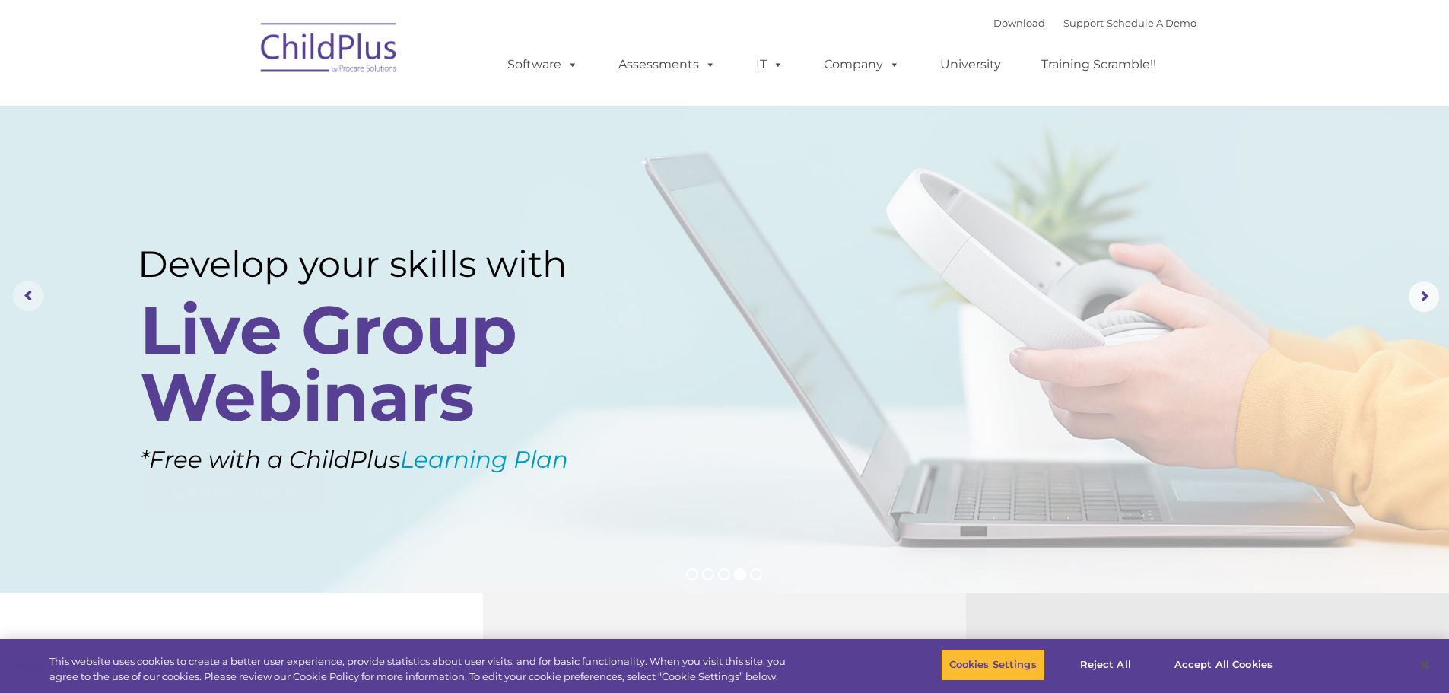 Image resolution: width=1449 pixels, height=693 pixels. Describe the element at coordinates (1098, 65) in the screenshot. I see `a: Training Scramble!!` at that location.